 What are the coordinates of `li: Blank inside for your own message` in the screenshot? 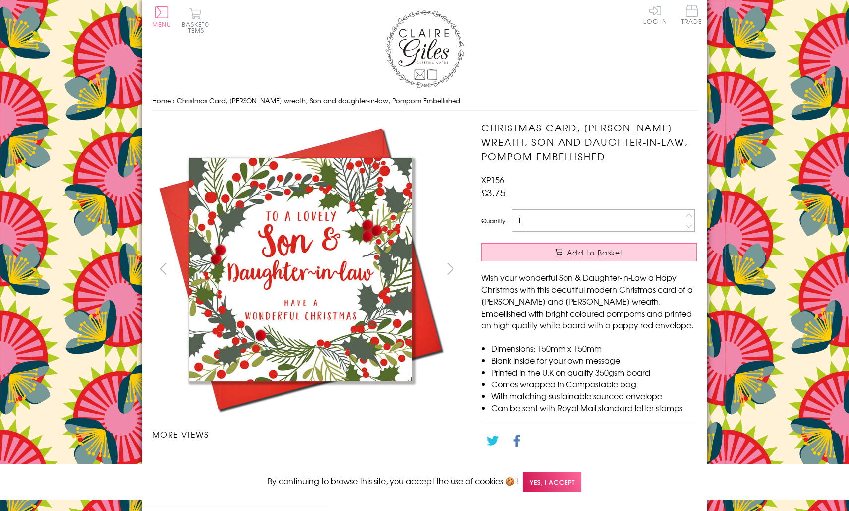 It's located at (594, 360).